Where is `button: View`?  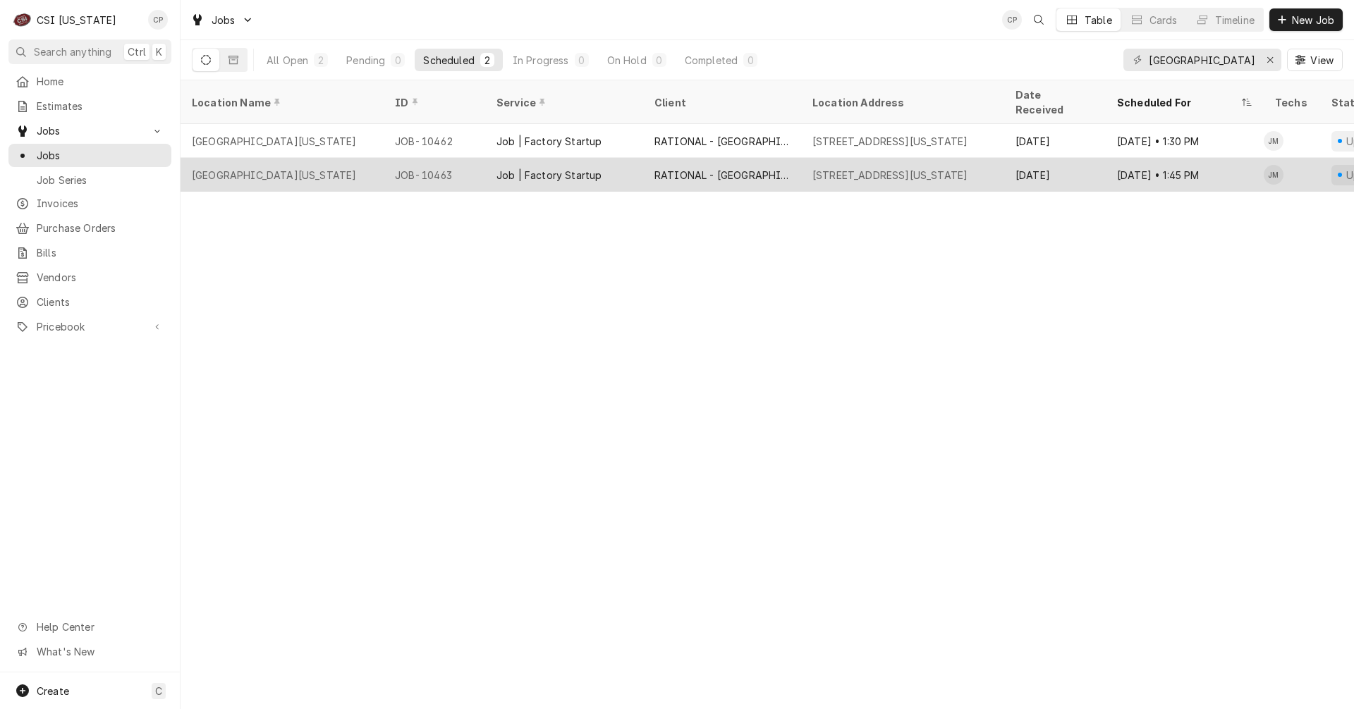 button: View is located at coordinates (1314, 60).